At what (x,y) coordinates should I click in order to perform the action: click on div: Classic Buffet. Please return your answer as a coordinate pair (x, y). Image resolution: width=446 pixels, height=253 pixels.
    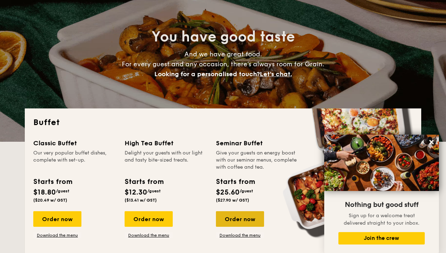
    Looking at the image, I should click on (75, 143).